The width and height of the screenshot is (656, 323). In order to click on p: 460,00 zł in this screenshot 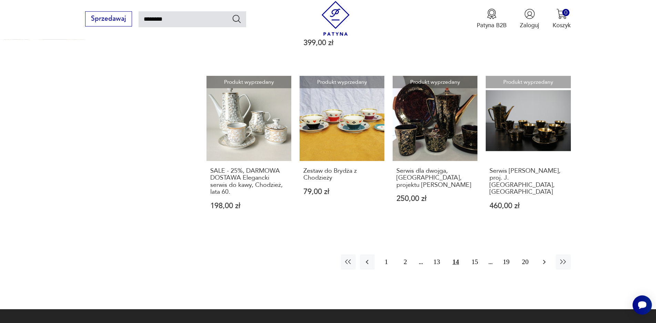, I will do `click(528, 206)`.